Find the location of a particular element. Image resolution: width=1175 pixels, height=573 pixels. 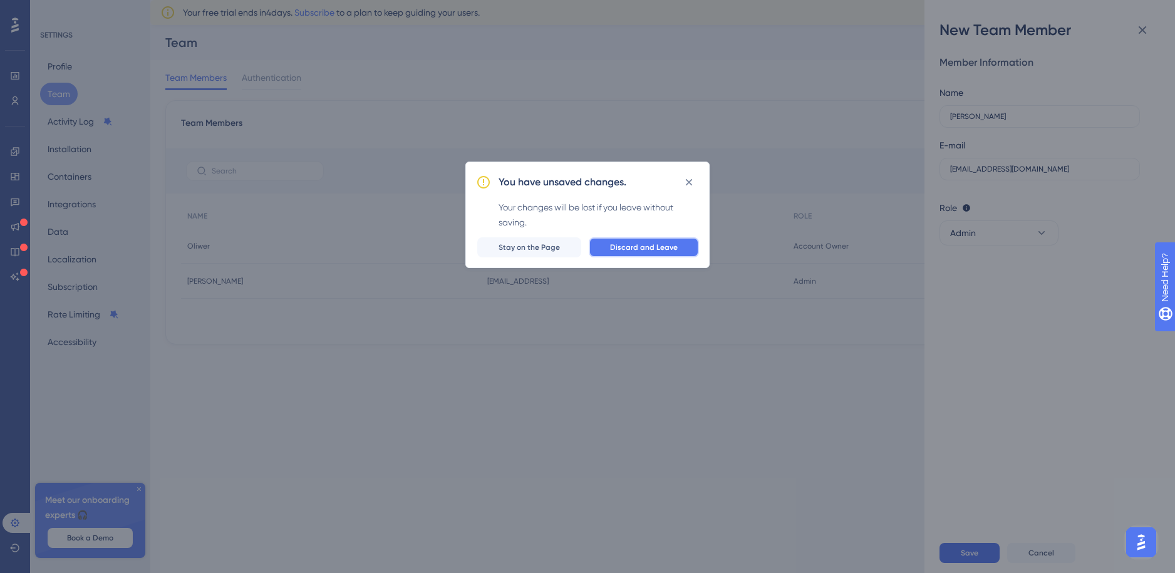

span: Need Help? is located at coordinates (54, 11).